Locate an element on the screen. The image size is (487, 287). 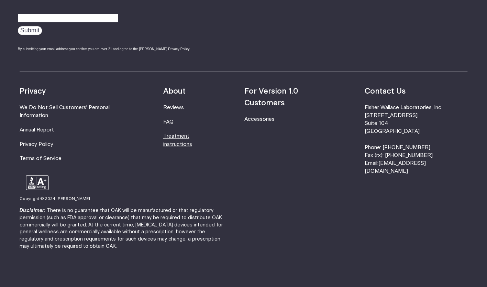
input: Submit is located at coordinates (30, 30).